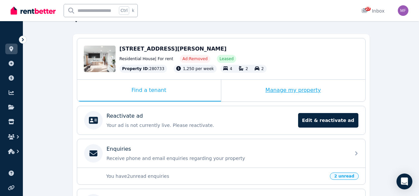  I want to click on div: Find a tenant, so click(149, 91).